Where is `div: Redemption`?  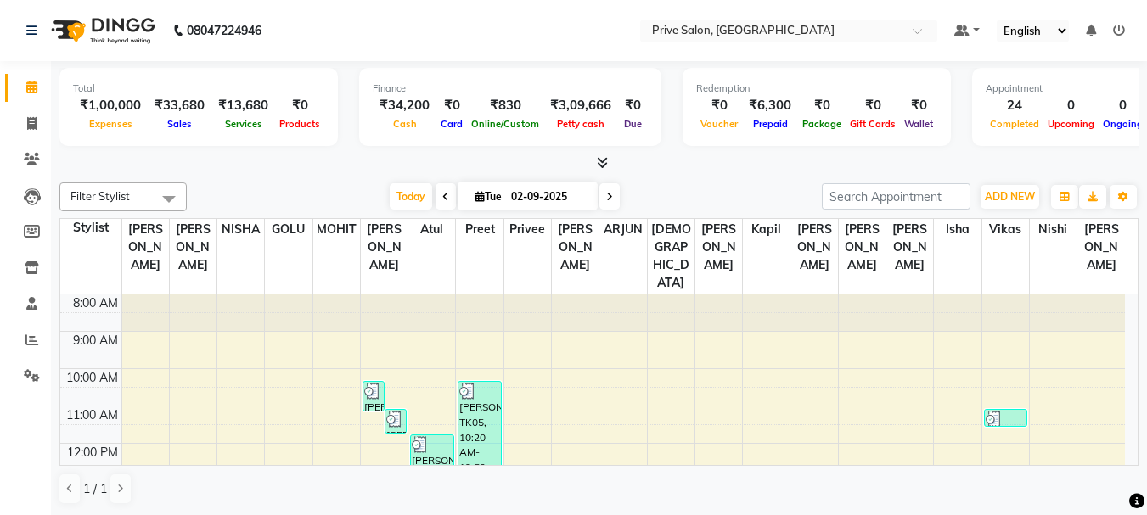 div: Redemption is located at coordinates (817, 88).